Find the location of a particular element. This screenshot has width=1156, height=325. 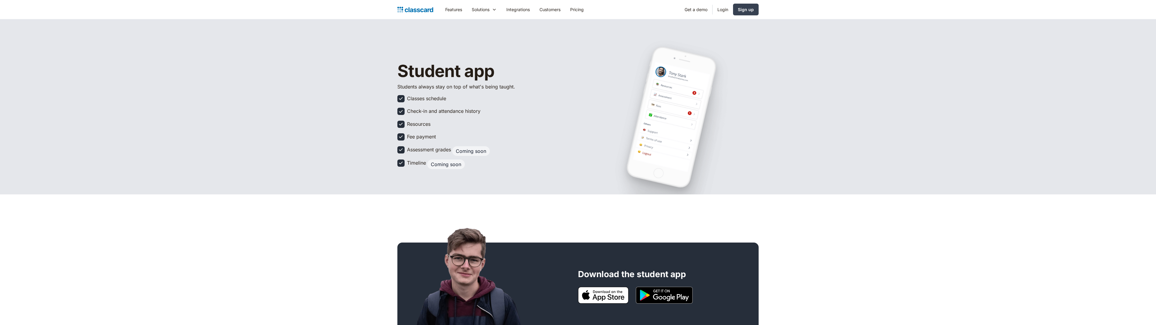

h1: Student app is located at coordinates (475, 71).